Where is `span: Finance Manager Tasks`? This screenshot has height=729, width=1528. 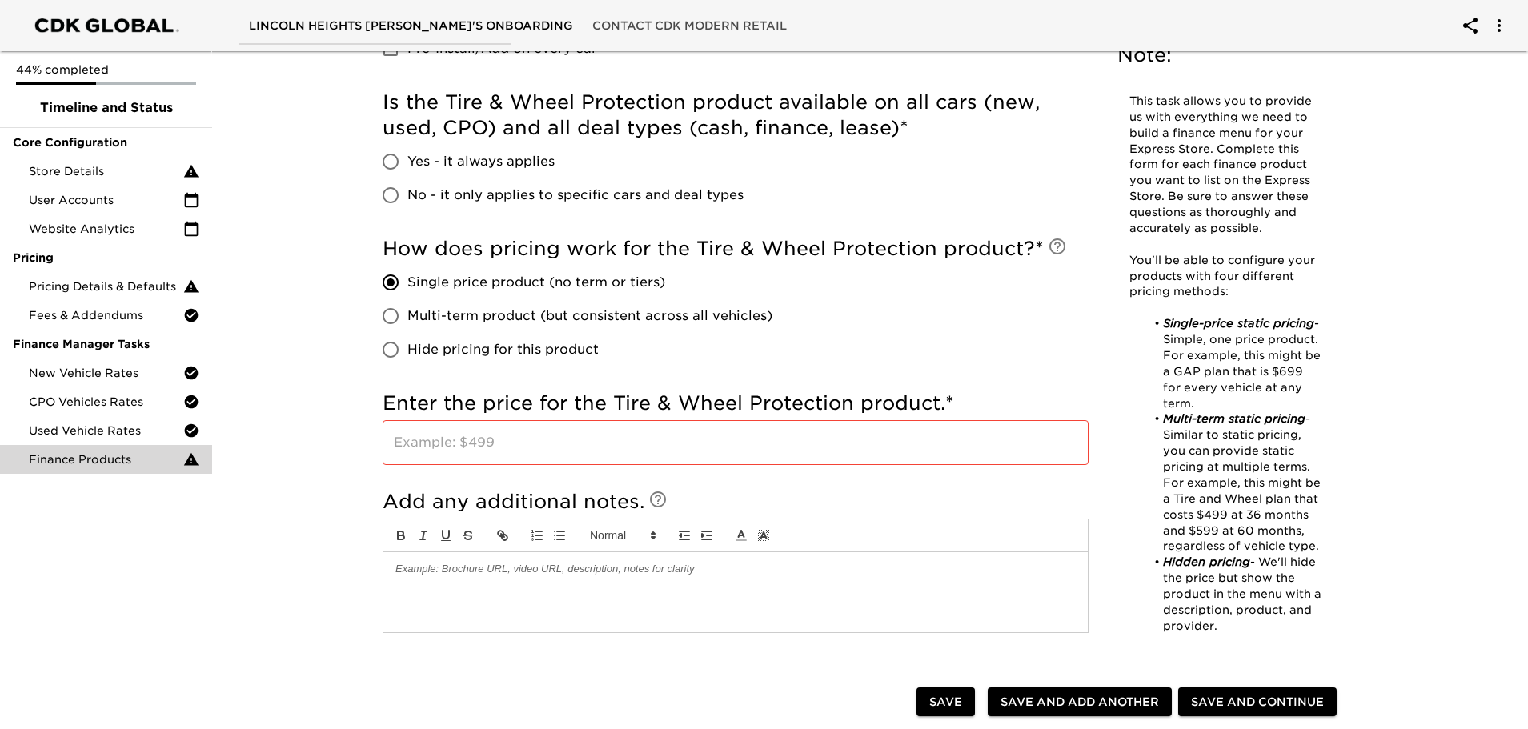 span: Finance Manager Tasks is located at coordinates (106, 344).